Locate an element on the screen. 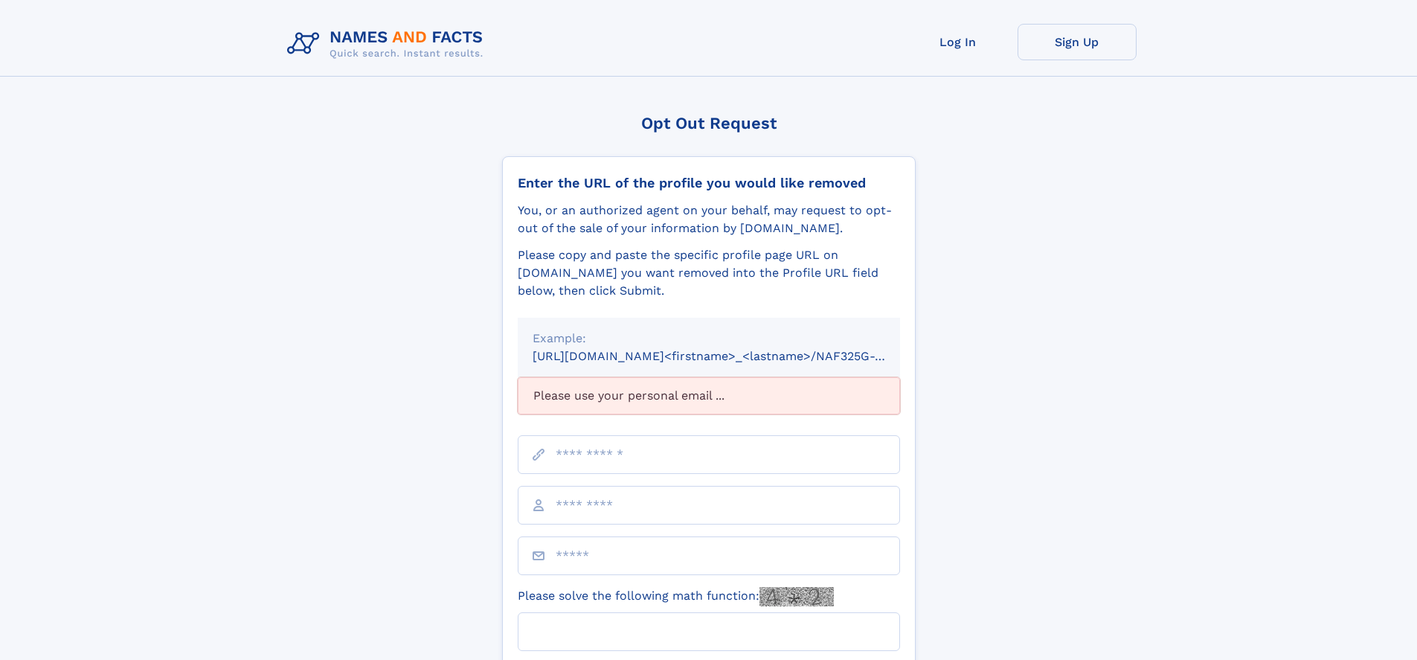 This screenshot has height=660, width=1417. a: Log In is located at coordinates (958, 42).